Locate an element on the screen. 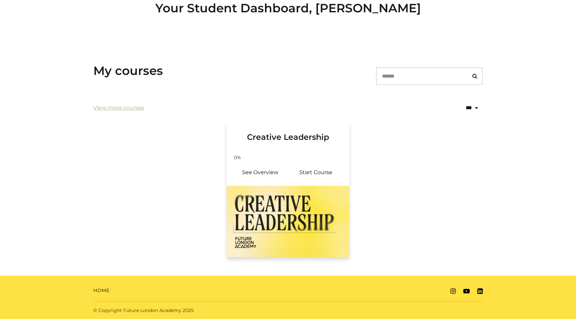 The image size is (576, 319). a: Creative Leadership: See Overview is located at coordinates (260, 173).